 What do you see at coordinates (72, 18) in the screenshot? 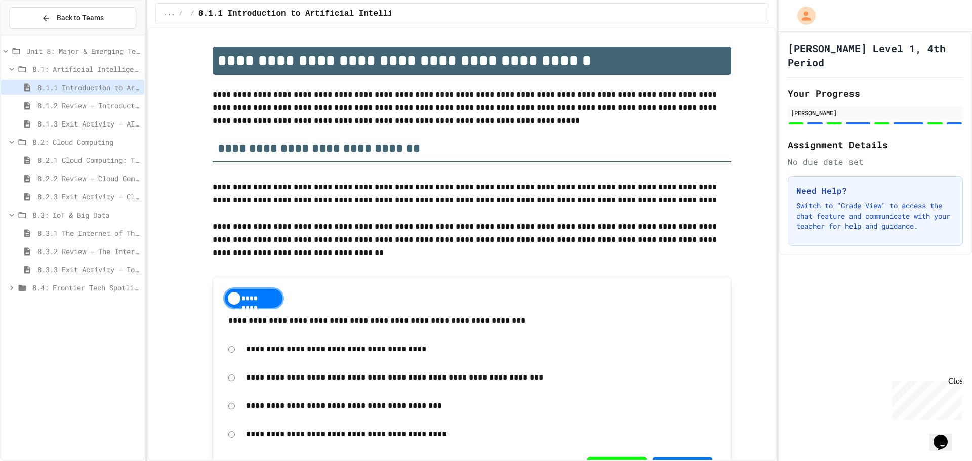
I see `button: Back to Teams` at bounding box center [72, 18].